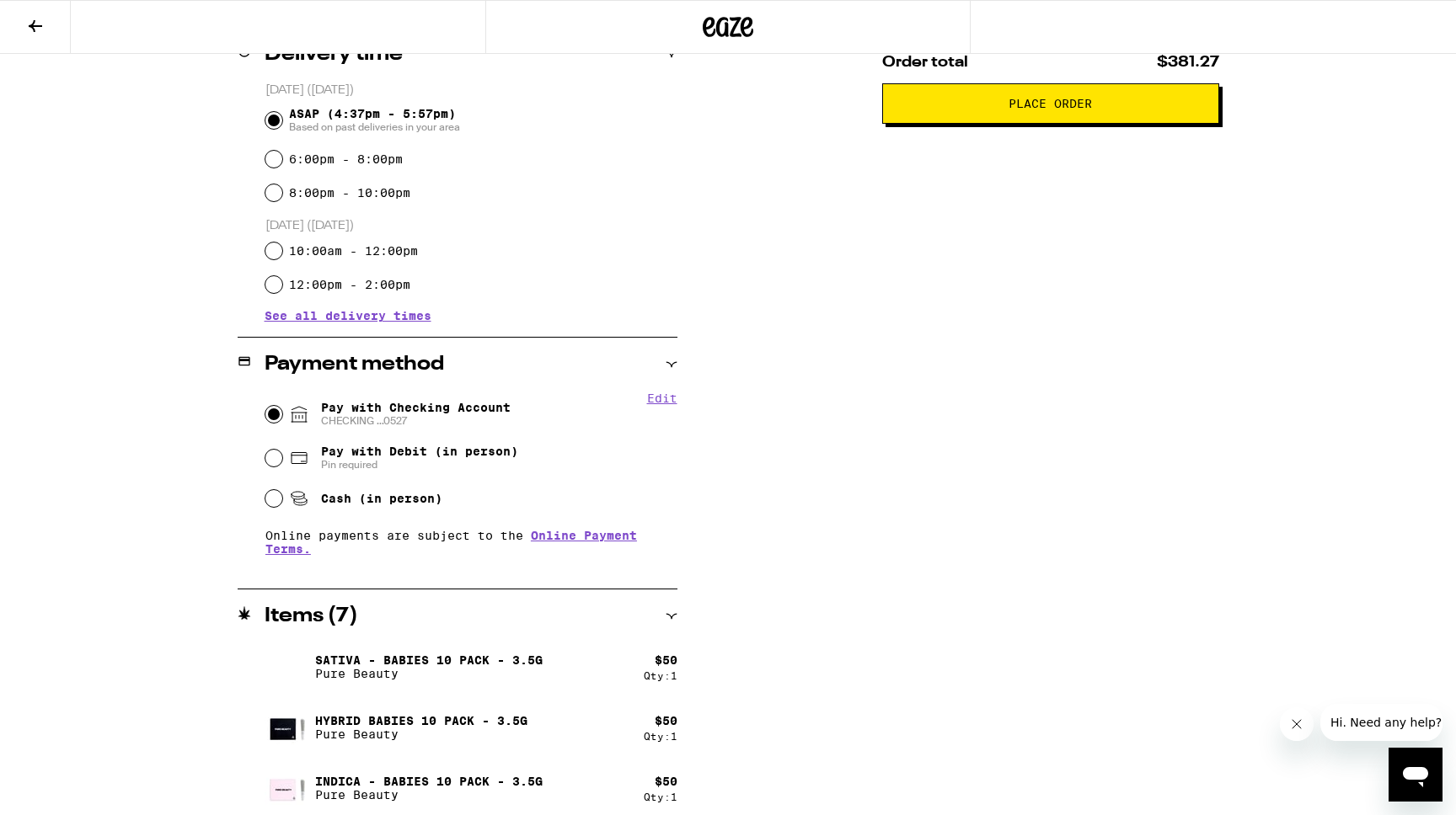  Describe the element at coordinates (310, 616) in the screenshot. I see `h2: Items ( 7 )` at that location.